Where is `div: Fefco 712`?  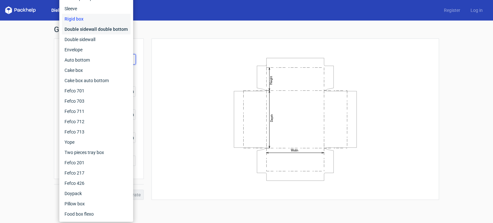
div: Fefco 712 is located at coordinates (96, 122).